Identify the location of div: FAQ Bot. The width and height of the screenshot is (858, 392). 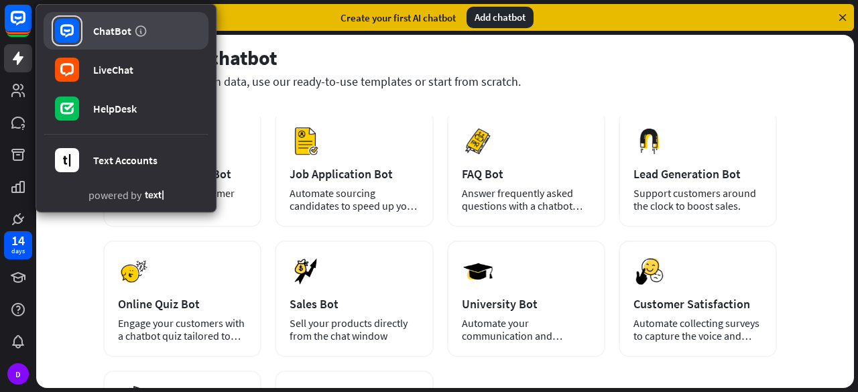
(526, 174).